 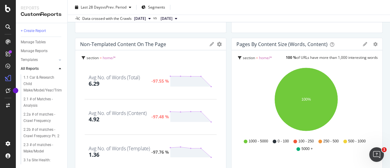 I want to click on a: All Reports, so click(x=39, y=69).